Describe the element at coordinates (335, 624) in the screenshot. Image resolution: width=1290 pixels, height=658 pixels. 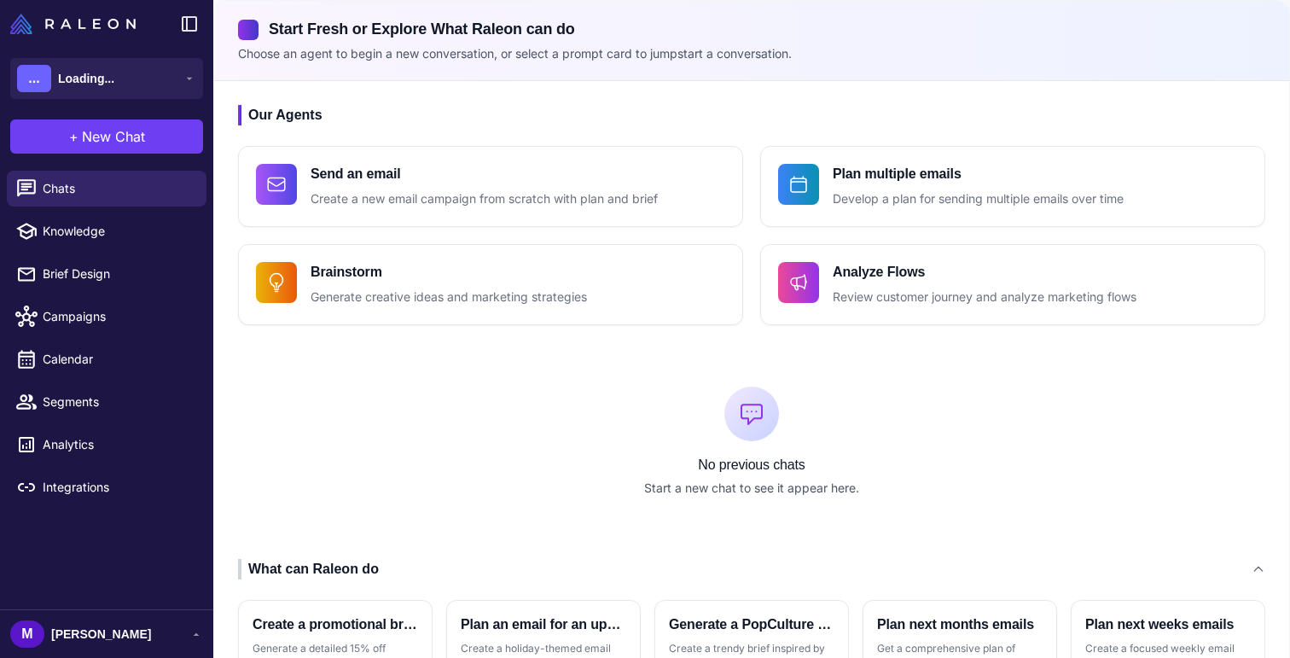
I see `h3: Create a promotional brief and email` at that location.